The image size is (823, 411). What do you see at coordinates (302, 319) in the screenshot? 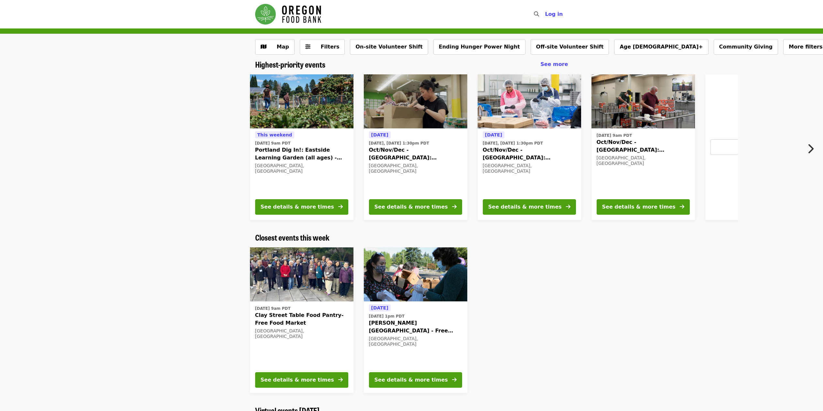
I see `span: Clay Street Table Food Pantry- Free Food Market` at bounding box center [302, 319].